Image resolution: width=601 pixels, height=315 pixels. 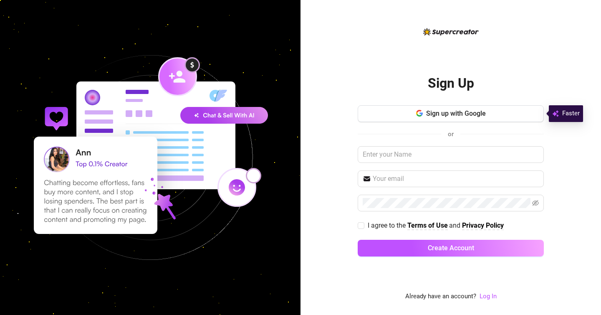 What do you see at coordinates (456, 179) in the screenshot?
I see `input: Your email` at bounding box center [456, 179].